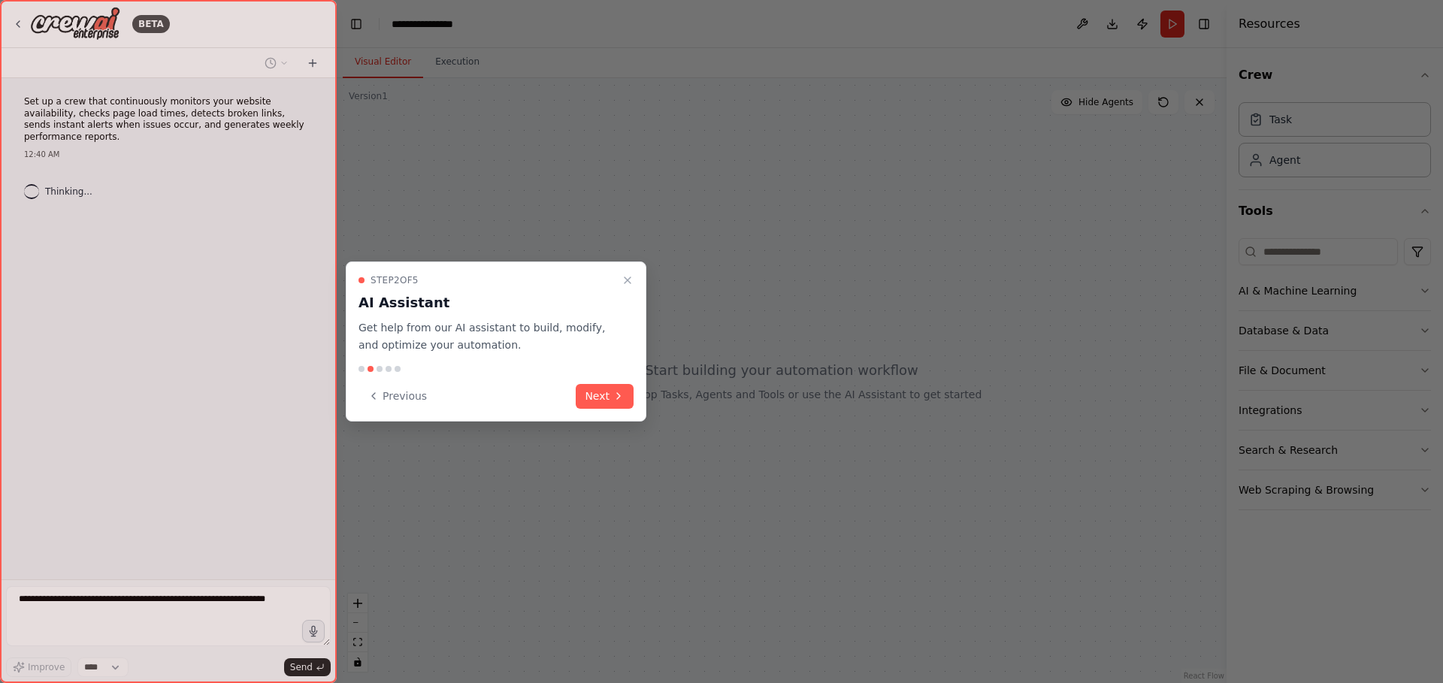  I want to click on span: Step 2 of 5, so click(395, 280).